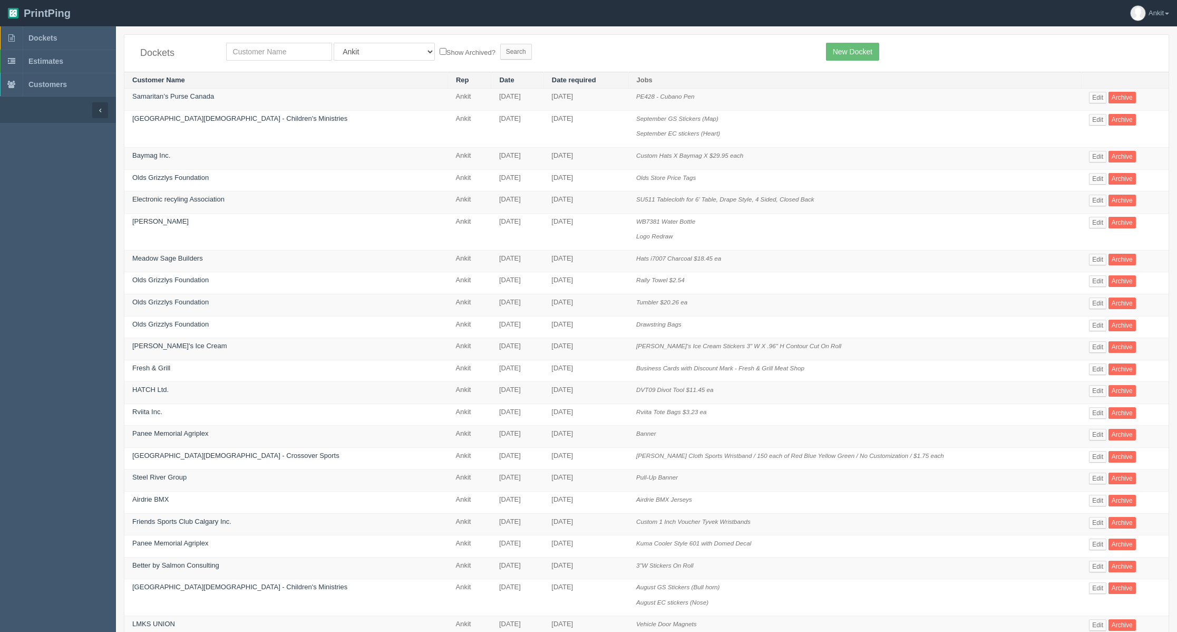 Image resolution: width=1177 pixels, height=632 pixels. What do you see at coordinates (147, 411) in the screenshot?
I see `a: Rviita Inc.` at bounding box center [147, 411].